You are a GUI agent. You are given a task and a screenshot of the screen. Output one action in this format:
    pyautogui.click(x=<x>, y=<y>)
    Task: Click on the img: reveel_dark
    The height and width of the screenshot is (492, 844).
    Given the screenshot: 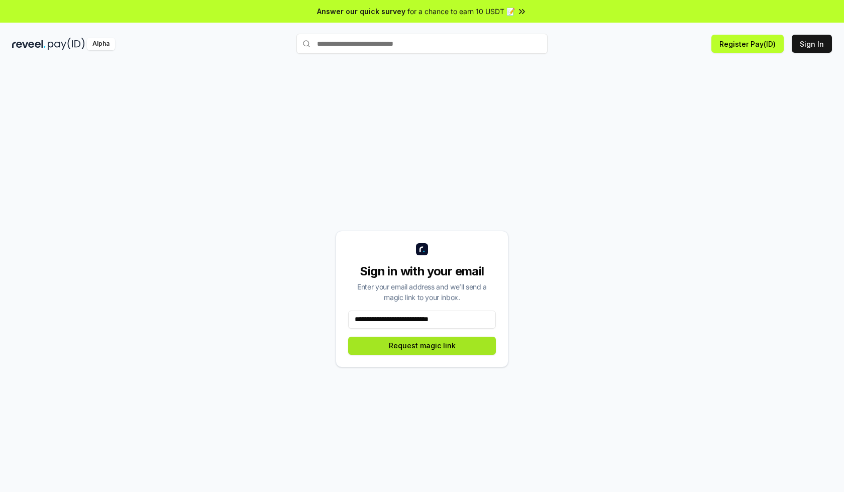 What is the action you would take?
    pyautogui.click(x=29, y=44)
    